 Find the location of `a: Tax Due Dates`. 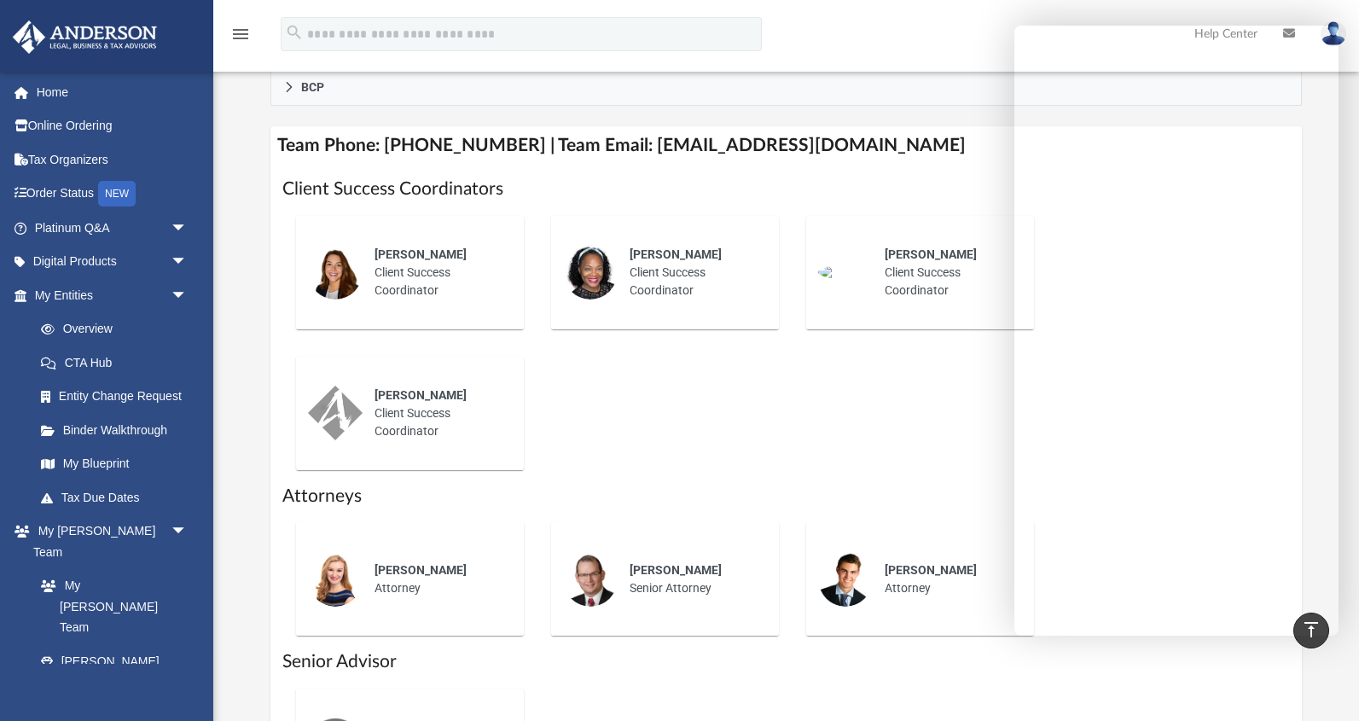

a: Tax Due Dates is located at coordinates (119, 497).